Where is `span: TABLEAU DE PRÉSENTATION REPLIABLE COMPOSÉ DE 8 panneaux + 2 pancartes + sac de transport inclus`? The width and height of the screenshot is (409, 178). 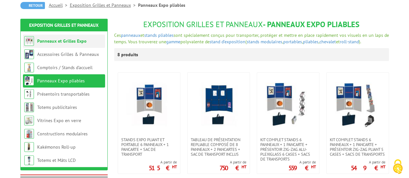
span: TABLEAU DE PRÉSENTATION REPLIABLE COMPOSÉ DE 8 panneaux + 2 pancartes + sac de transport inclus is located at coordinates (219, 147).